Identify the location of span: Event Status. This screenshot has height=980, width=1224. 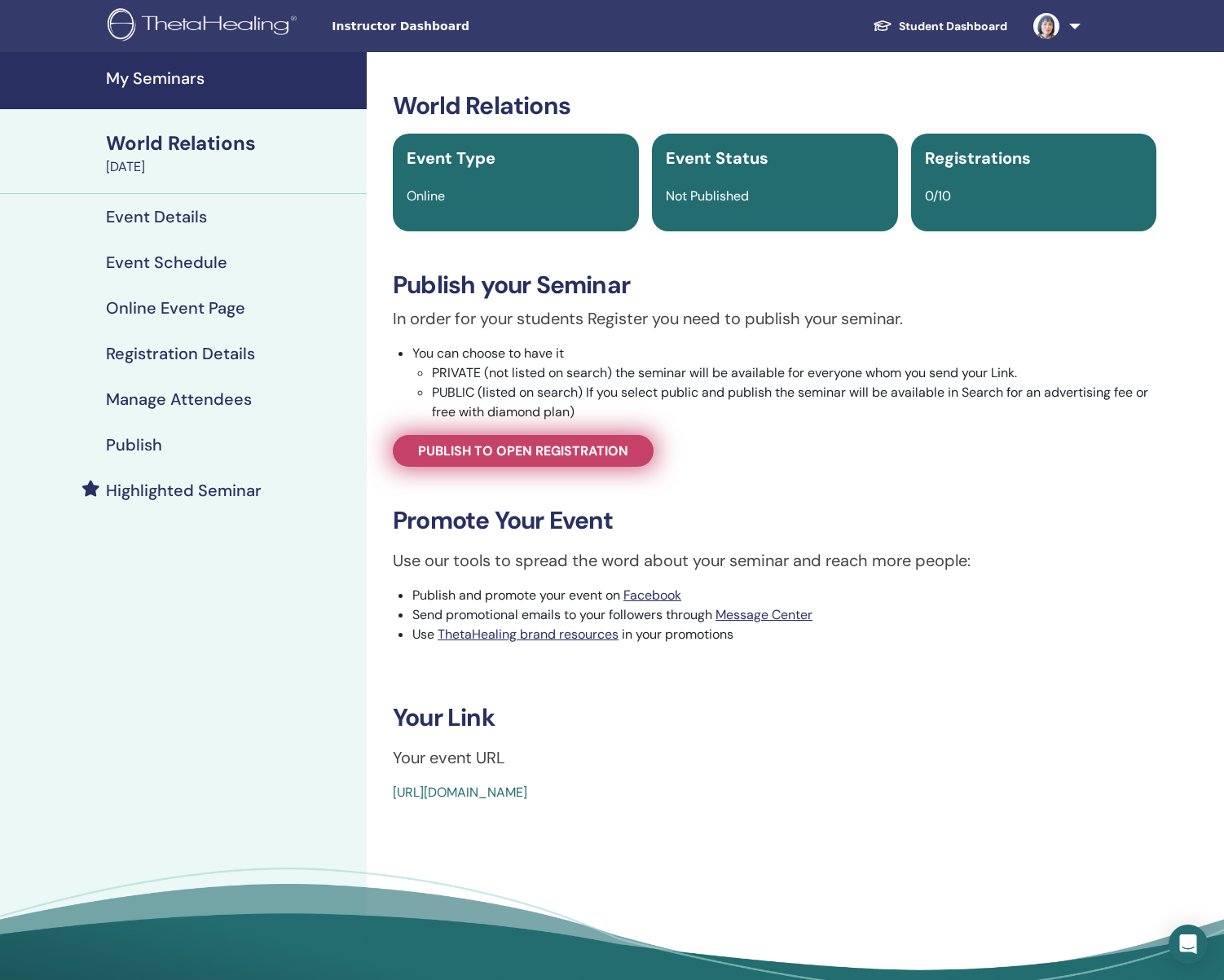
(717, 158).